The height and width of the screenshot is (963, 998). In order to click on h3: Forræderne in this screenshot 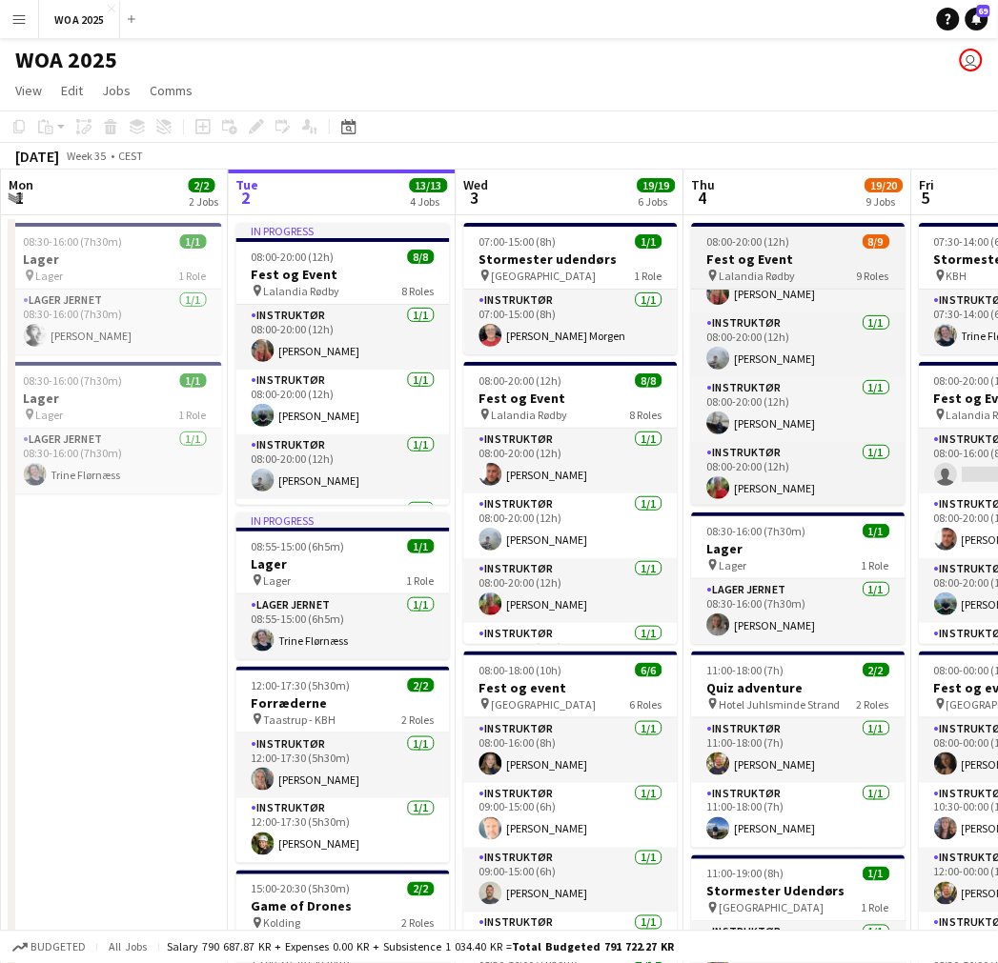, I will do `click(343, 703)`.